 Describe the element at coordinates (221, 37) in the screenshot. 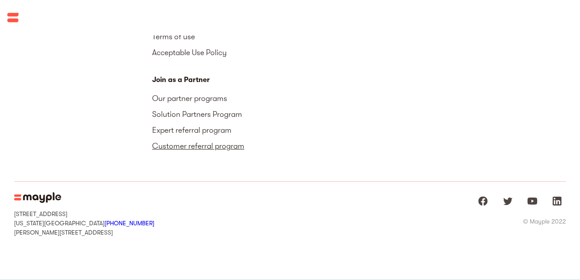

I see `a: Terms of use` at that location.